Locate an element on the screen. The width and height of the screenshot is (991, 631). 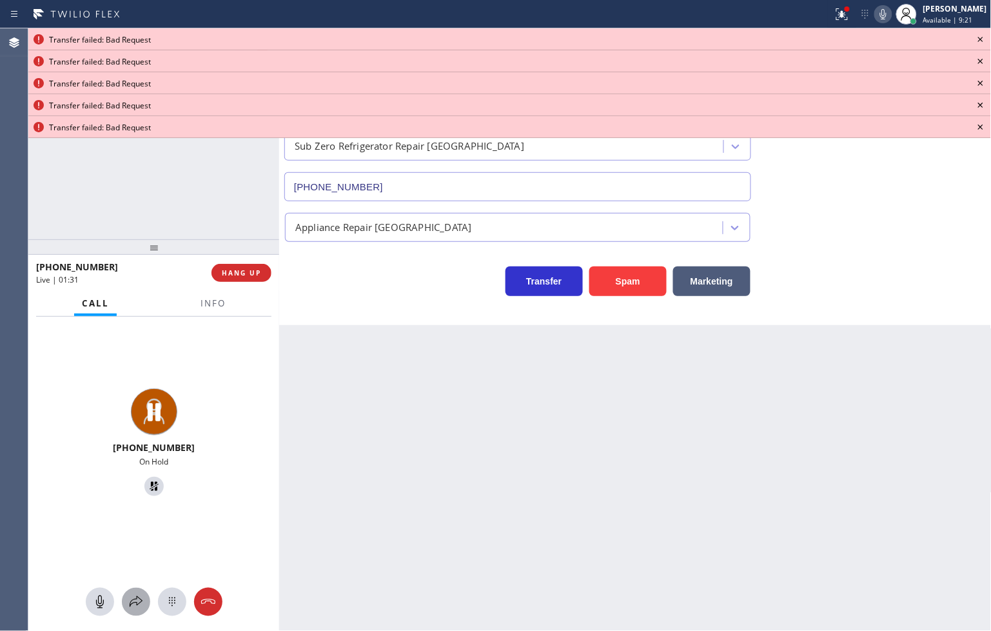
button: Open dialpad is located at coordinates (172, 602).